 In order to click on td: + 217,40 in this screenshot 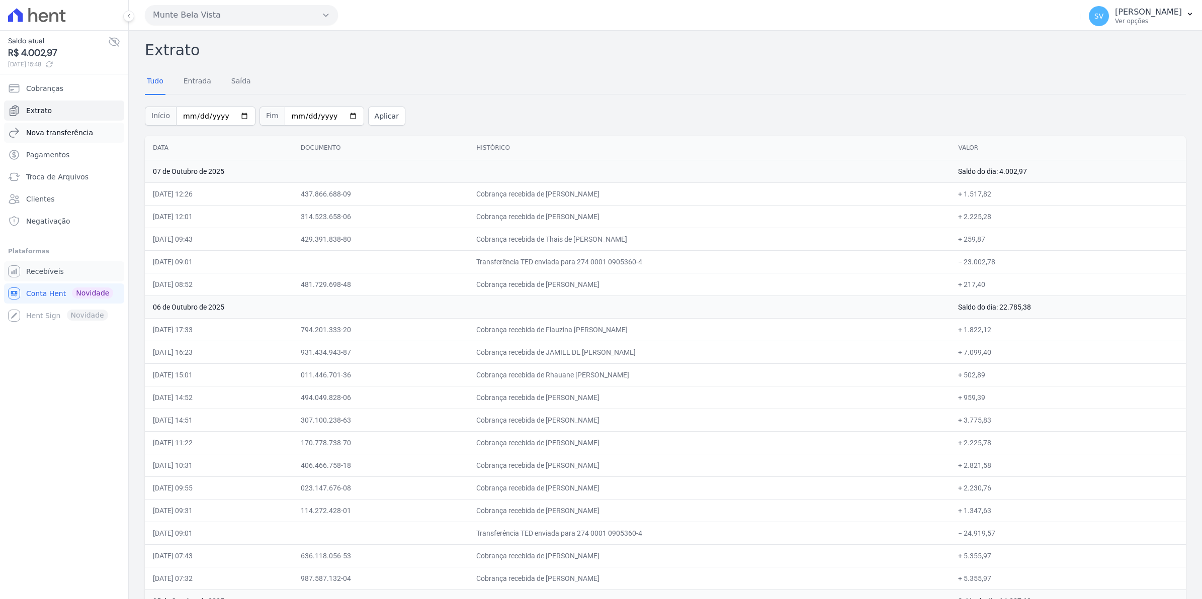, I will do `click(1068, 284)`.